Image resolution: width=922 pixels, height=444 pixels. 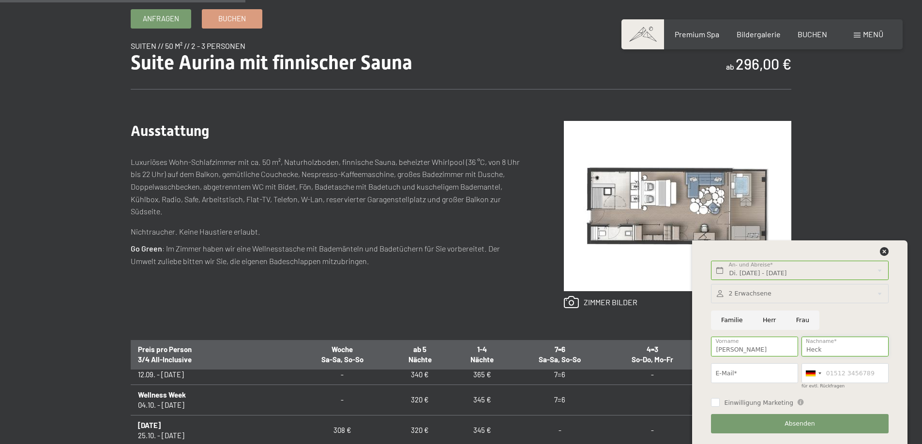 What do you see at coordinates (161, 19) in the screenshot?
I see `a: Anfragen` at bounding box center [161, 19].